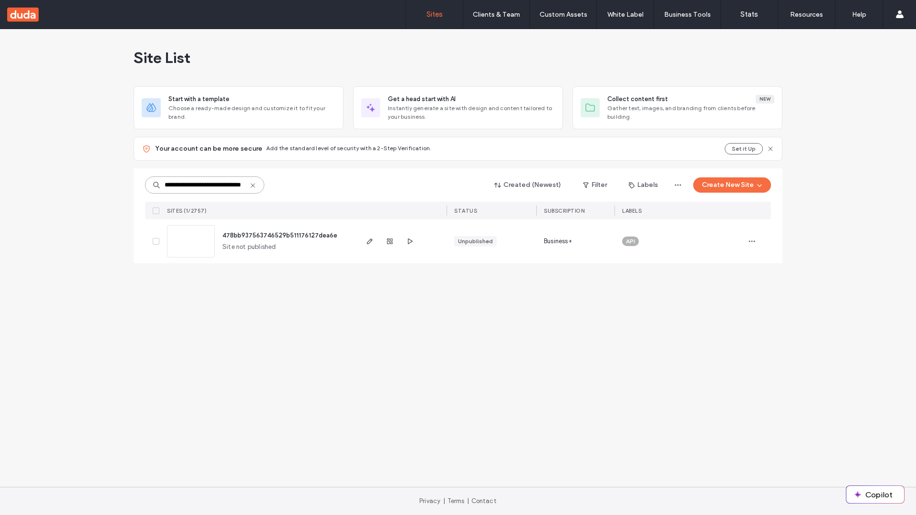 This screenshot has width=916, height=515. I want to click on span: Site not published, so click(249, 247).